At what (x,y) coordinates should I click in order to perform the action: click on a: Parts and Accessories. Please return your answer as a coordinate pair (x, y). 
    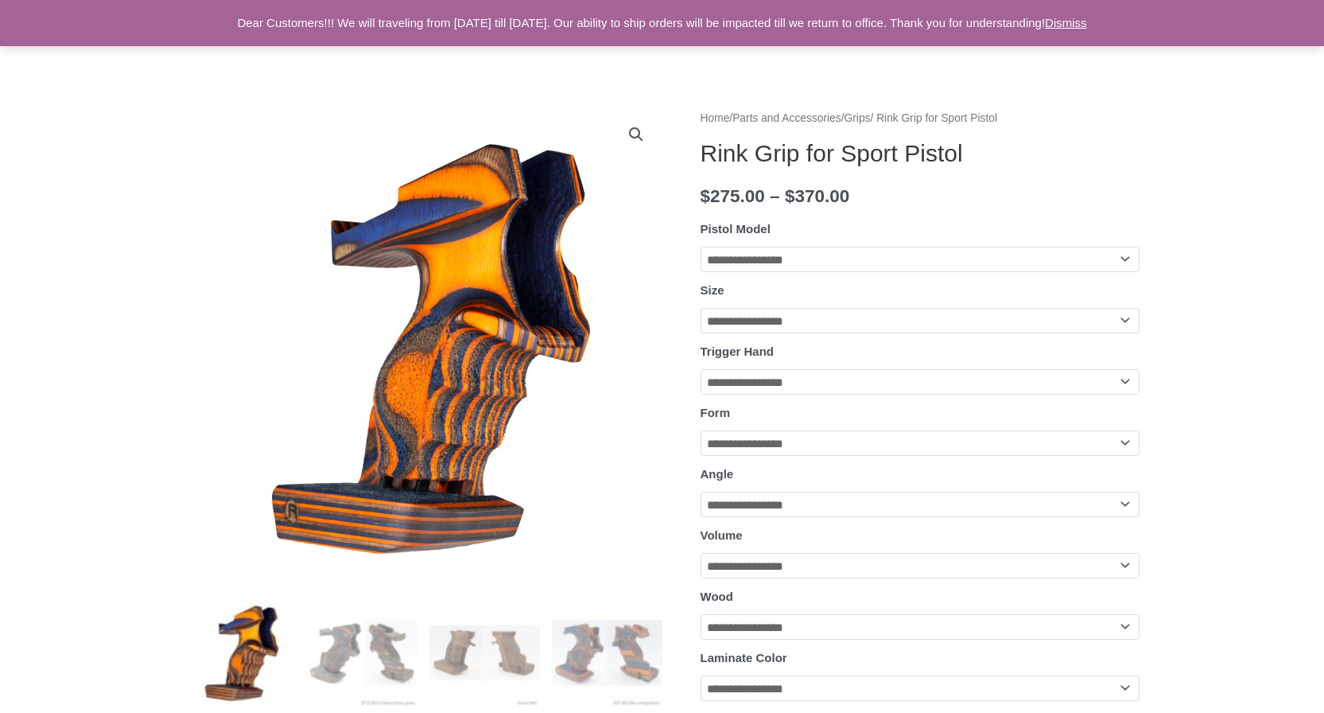
    Looking at the image, I should click on (786, 118).